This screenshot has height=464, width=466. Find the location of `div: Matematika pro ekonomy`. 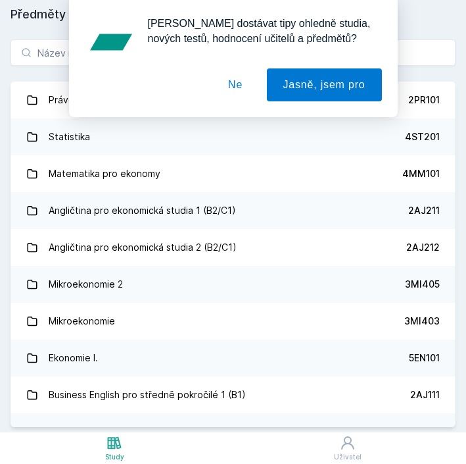

div: Matematika pro ekonomy is located at coordinates (105, 174).